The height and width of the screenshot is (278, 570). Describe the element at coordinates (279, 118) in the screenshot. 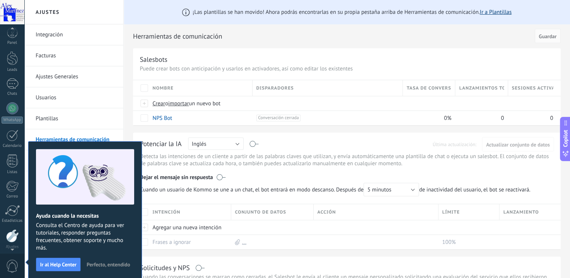

I see `span: Conversación cerrada` at that location.